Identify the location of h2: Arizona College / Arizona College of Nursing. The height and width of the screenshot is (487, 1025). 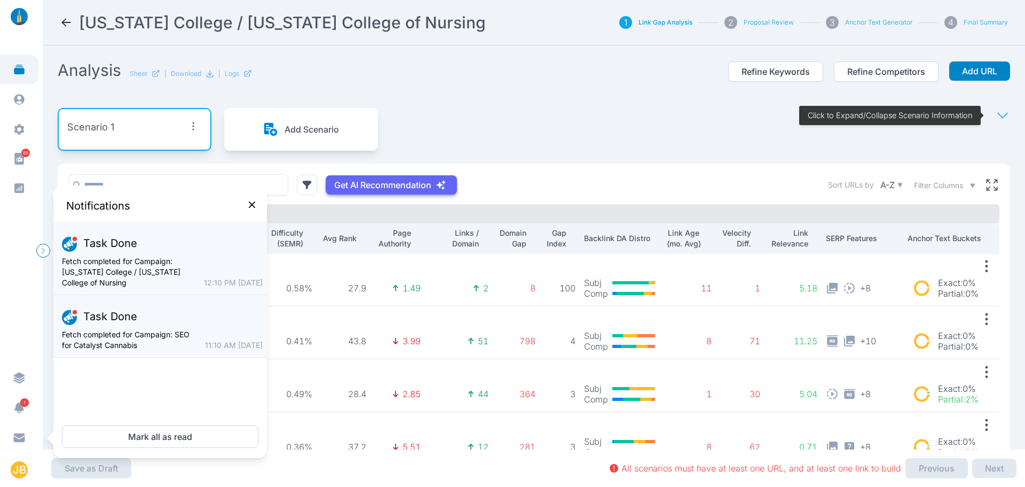
(283, 22).